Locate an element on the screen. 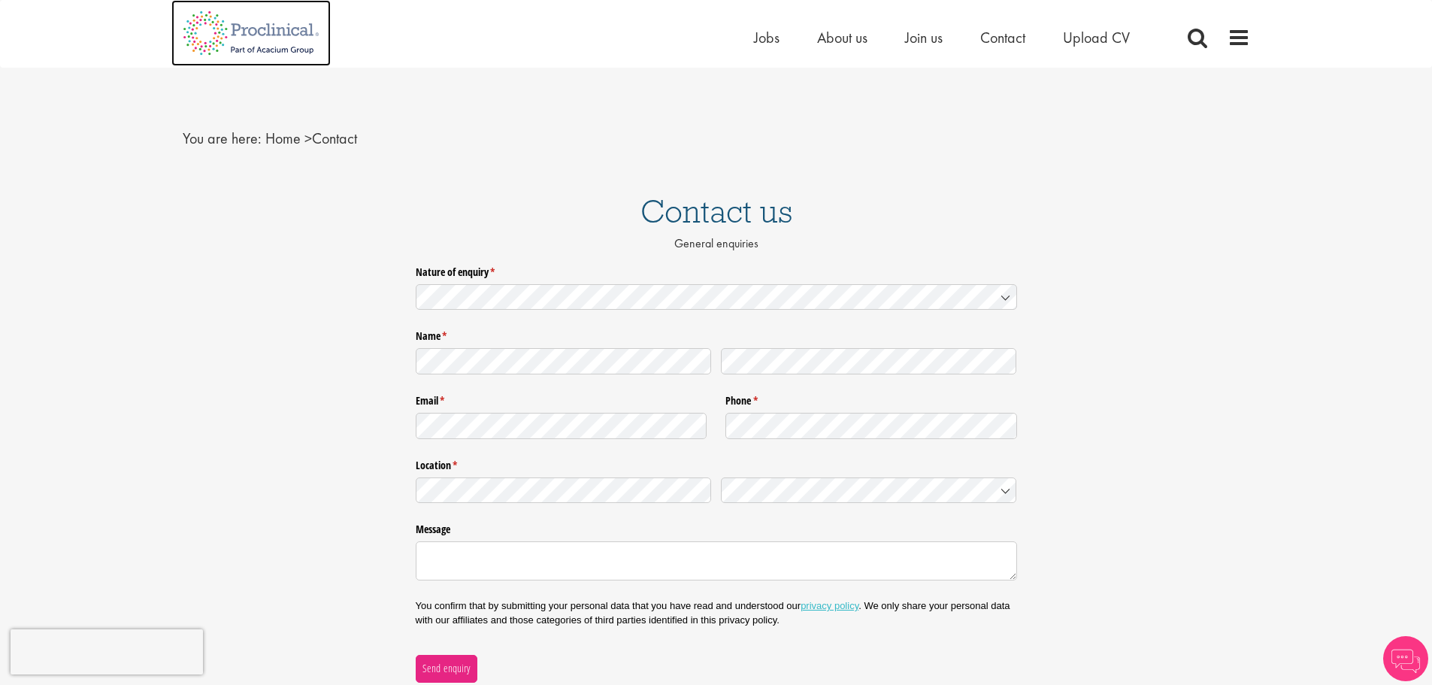 This screenshot has width=1432, height=685. a: Contact is located at coordinates (1003, 38).